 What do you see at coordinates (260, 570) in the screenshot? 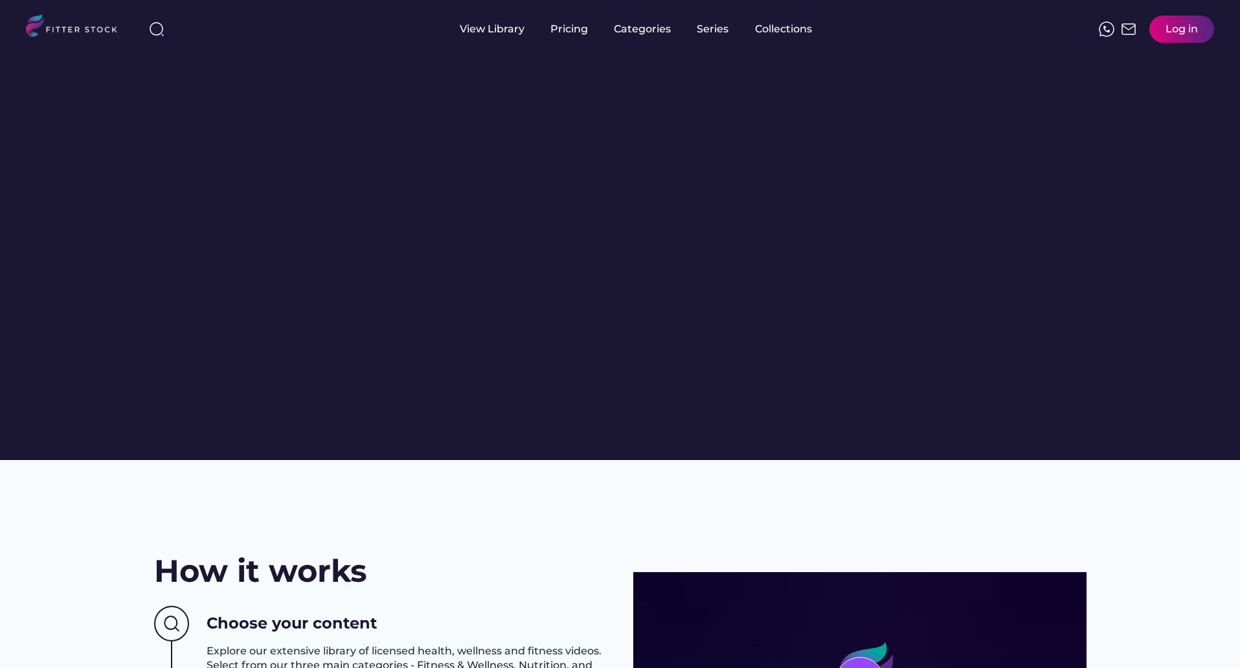
I see `h2: How it works` at bounding box center [260, 570].